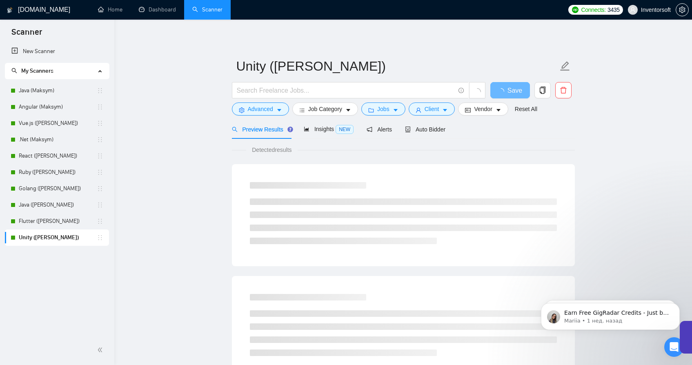  What do you see at coordinates (563, 90) in the screenshot?
I see `button: delete` at bounding box center [563, 90].